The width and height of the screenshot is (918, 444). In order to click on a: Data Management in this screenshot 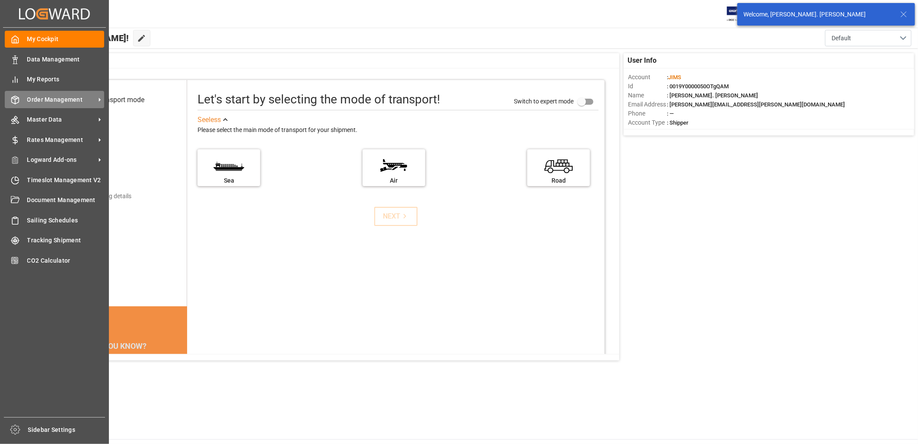, I will do `click(54, 59)`.